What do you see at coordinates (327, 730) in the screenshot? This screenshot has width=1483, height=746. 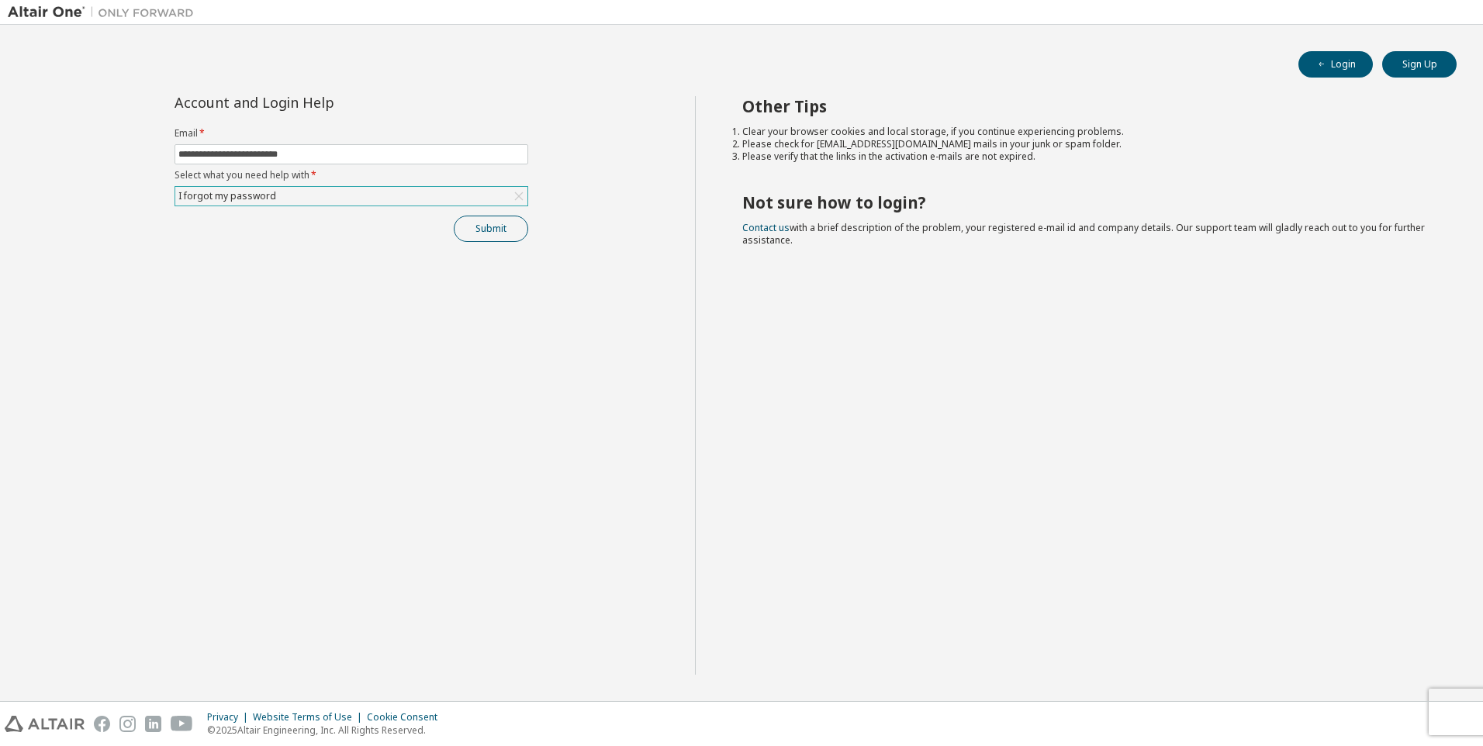 I see `p: © 2025 Altair Engineering, Inc. All Rights Reserved.` at bounding box center [327, 730].